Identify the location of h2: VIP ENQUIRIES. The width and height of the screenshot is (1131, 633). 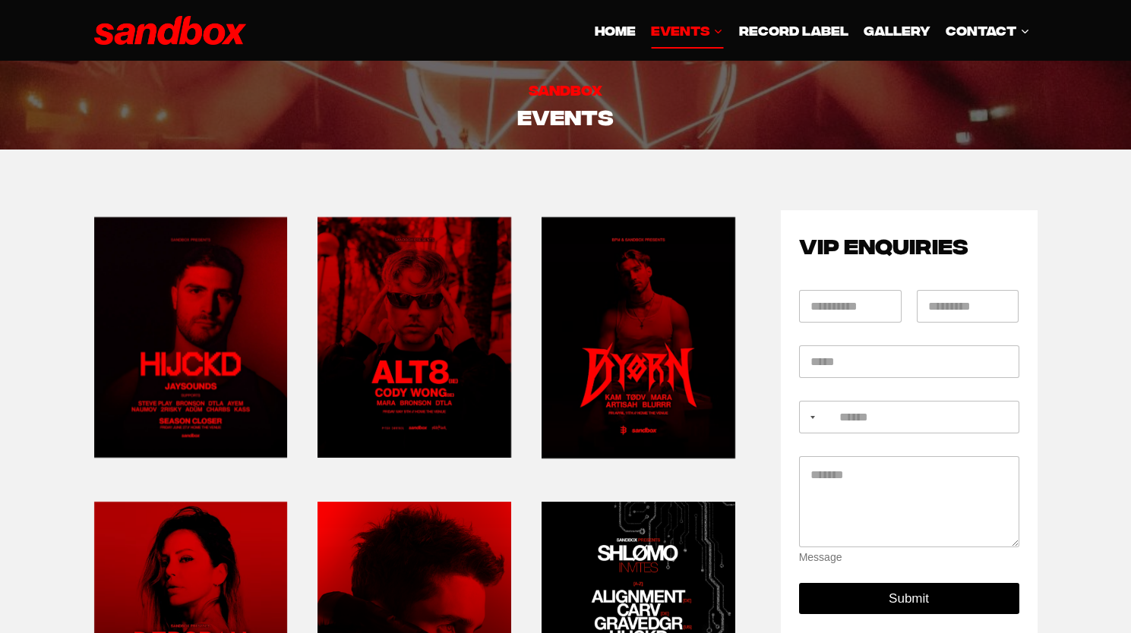
(909, 245).